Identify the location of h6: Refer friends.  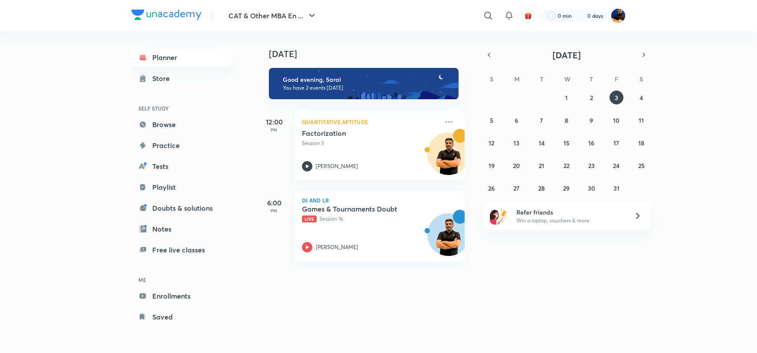
(570, 212).